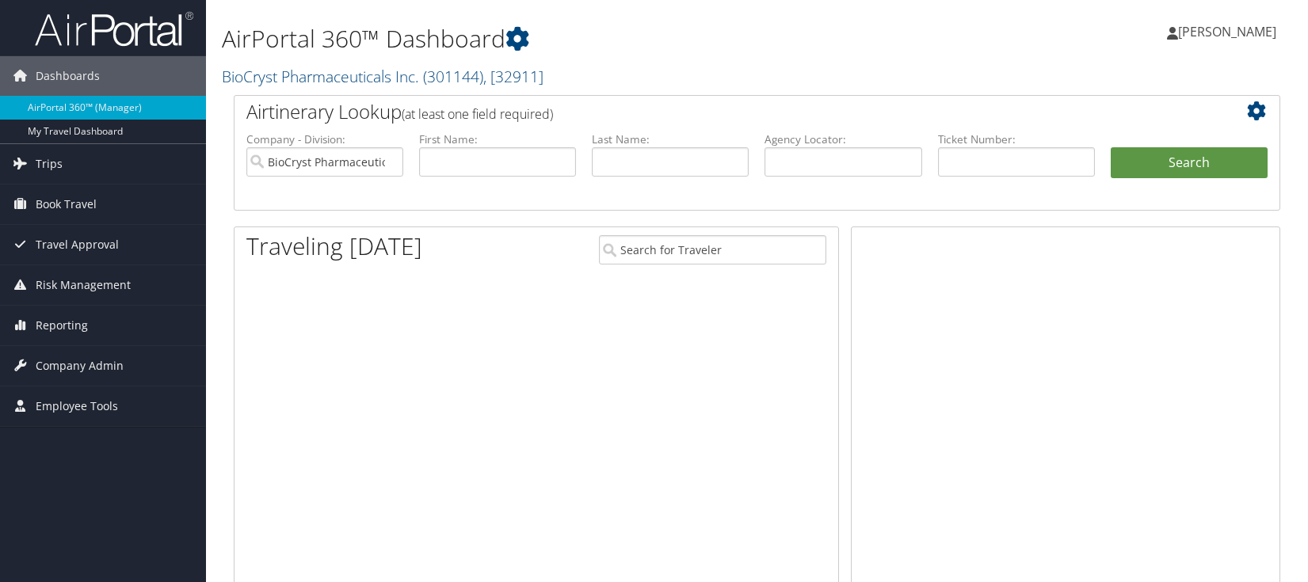 The image size is (1308, 582). What do you see at coordinates (513, 76) in the screenshot?
I see `span: , [ 32911 ]` at bounding box center [513, 76].